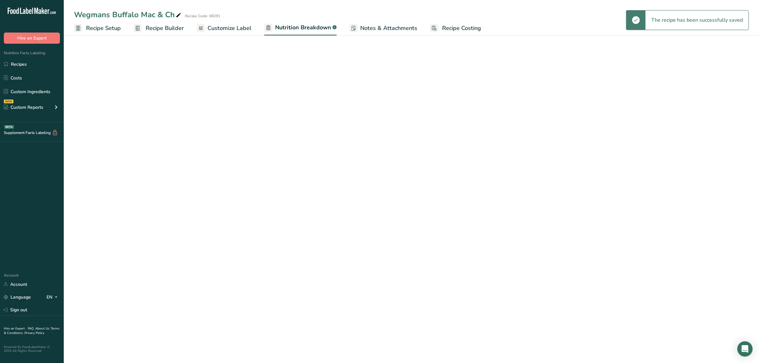 The width and height of the screenshot is (759, 363). Describe the element at coordinates (24, 107) in the screenshot. I see `div: Custom Reports` at that location.